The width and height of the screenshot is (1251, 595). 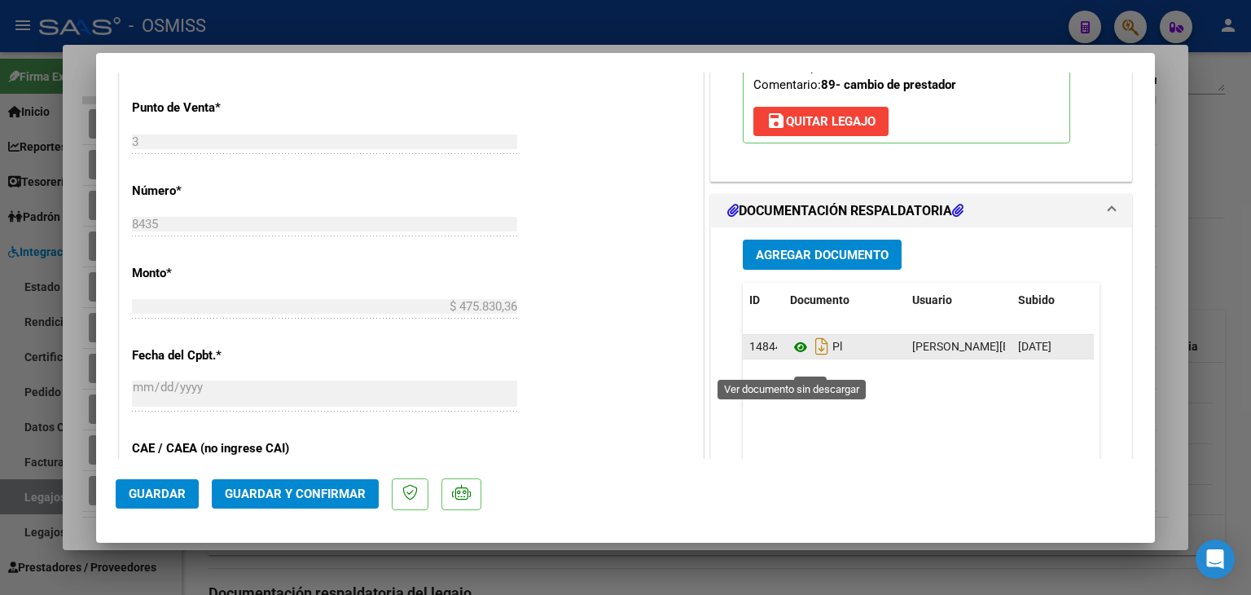 What do you see at coordinates (295, 494) in the screenshot?
I see `span: Guardar y Confirmar` at bounding box center [295, 494].